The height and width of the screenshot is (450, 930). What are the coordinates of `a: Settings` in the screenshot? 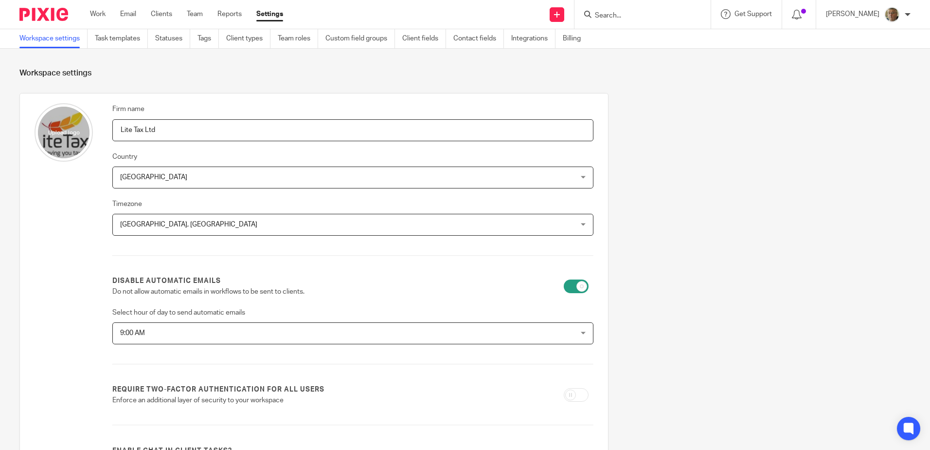 It's located at (270, 14).